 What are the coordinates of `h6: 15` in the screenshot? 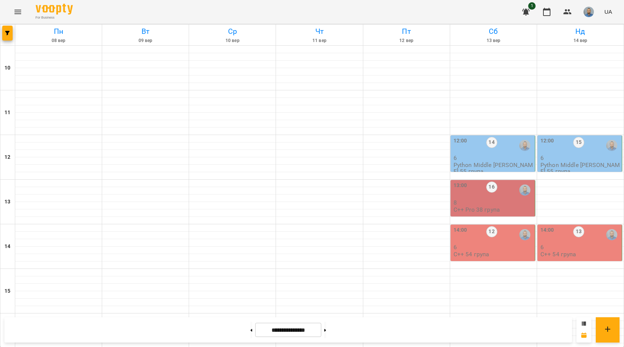 It's located at (7, 291).